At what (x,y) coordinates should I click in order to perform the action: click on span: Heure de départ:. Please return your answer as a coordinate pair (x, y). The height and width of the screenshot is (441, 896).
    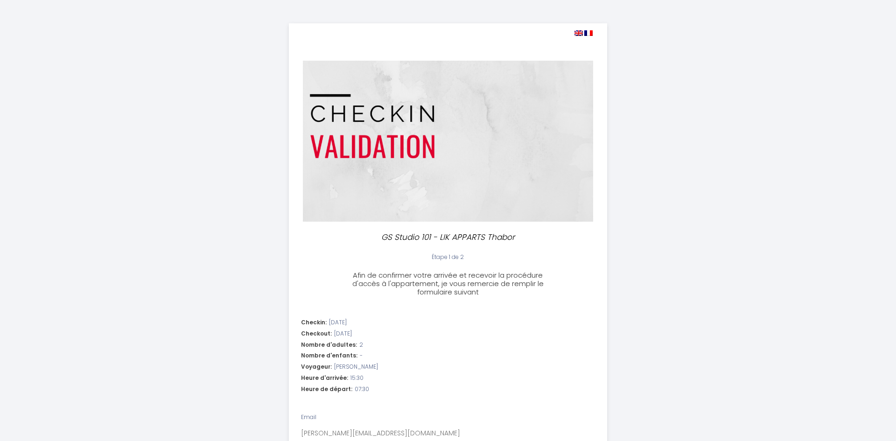
    Looking at the image, I should click on (327, 389).